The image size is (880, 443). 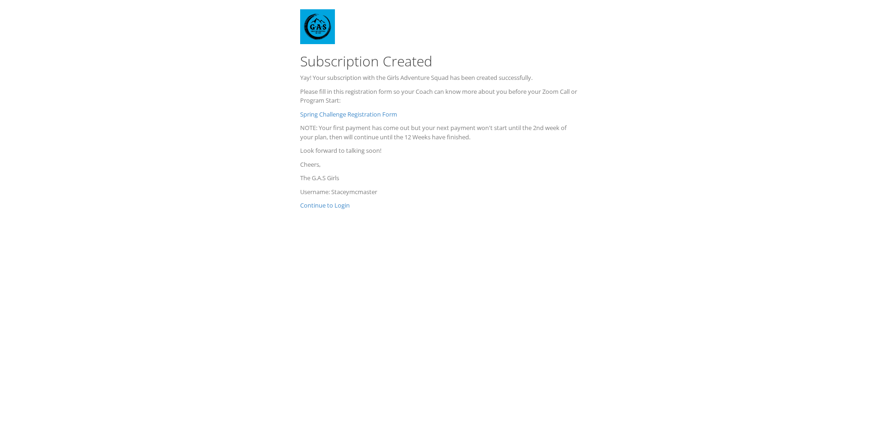 What do you see at coordinates (440, 151) in the screenshot?
I see `p: Look forward to talking soon!` at bounding box center [440, 151].